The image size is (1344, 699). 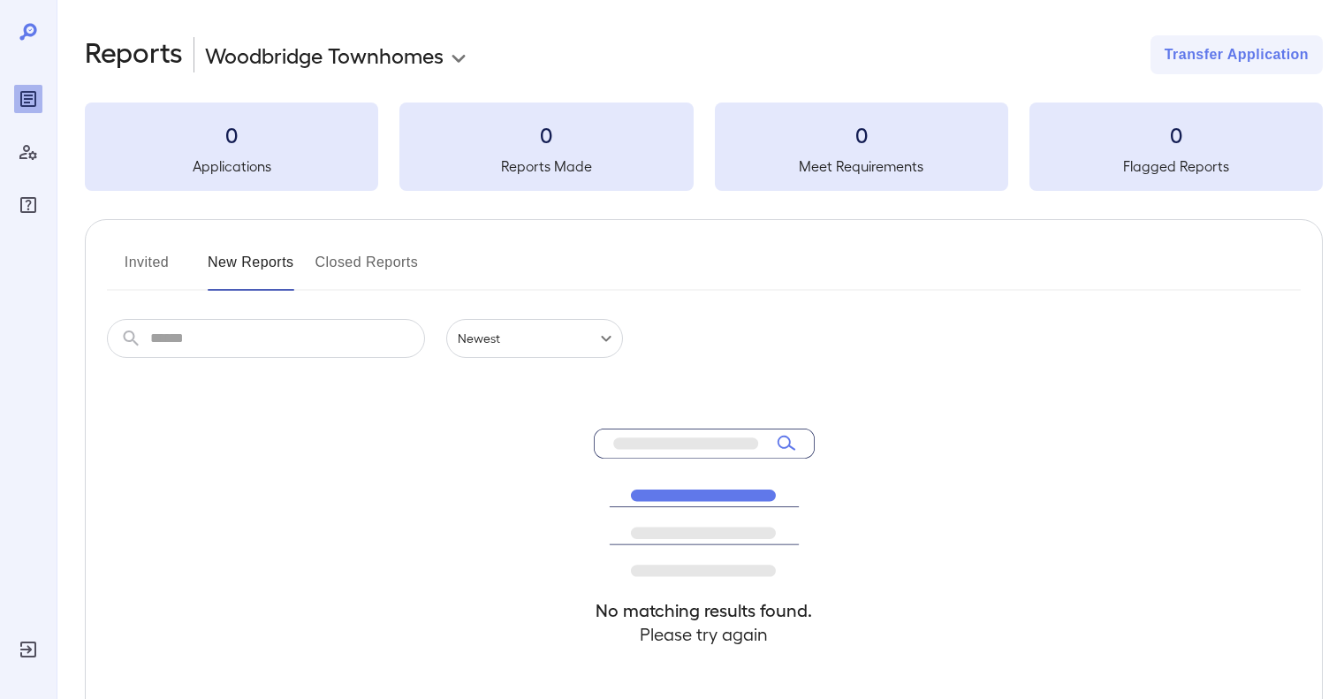 What do you see at coordinates (324, 55) in the screenshot?
I see `p: Woodbridge Townhomes` at bounding box center [324, 55].